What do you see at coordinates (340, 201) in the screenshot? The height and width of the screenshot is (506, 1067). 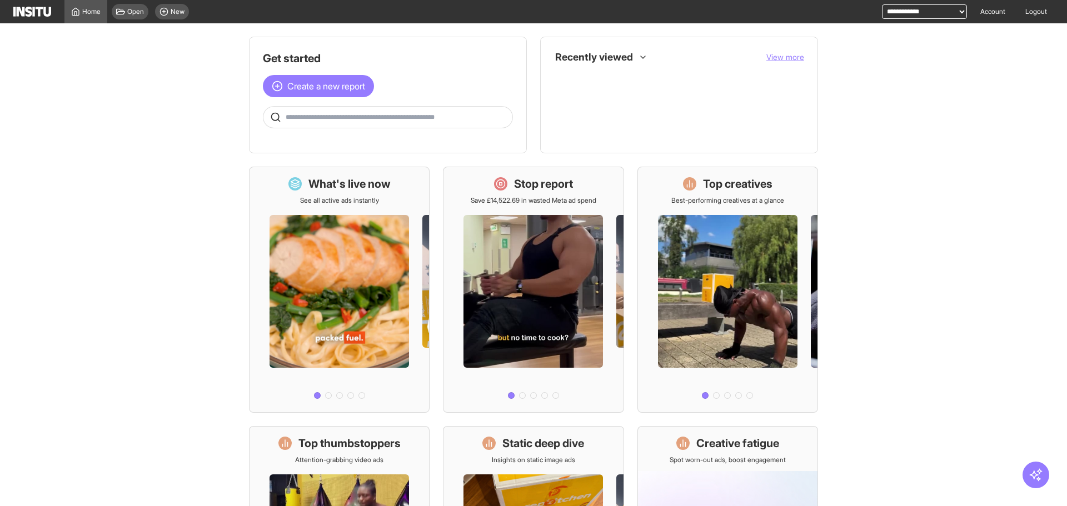 I see `p: See all active ads instantly` at bounding box center [340, 201].